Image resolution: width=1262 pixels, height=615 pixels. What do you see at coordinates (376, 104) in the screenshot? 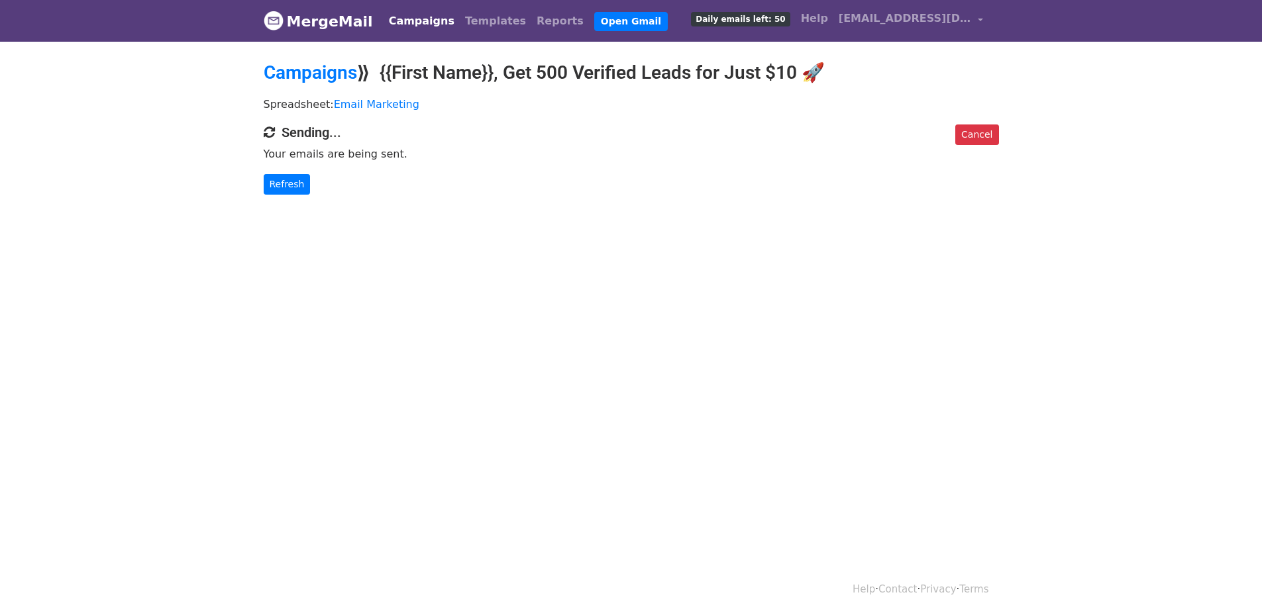
I see `a: Email Marketing` at bounding box center [376, 104].